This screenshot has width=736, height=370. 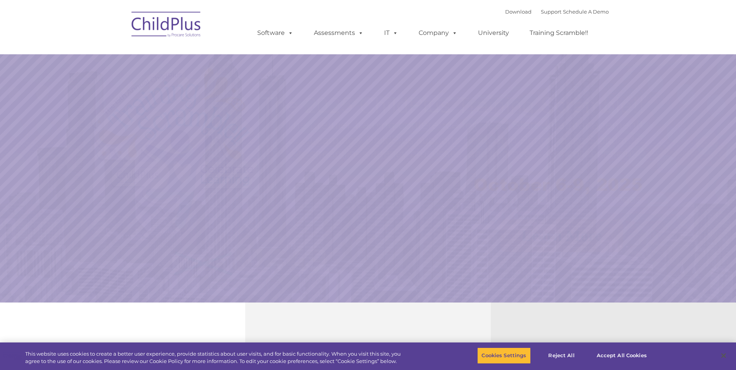 I want to click on button: Cookies Settings, so click(x=504, y=356).